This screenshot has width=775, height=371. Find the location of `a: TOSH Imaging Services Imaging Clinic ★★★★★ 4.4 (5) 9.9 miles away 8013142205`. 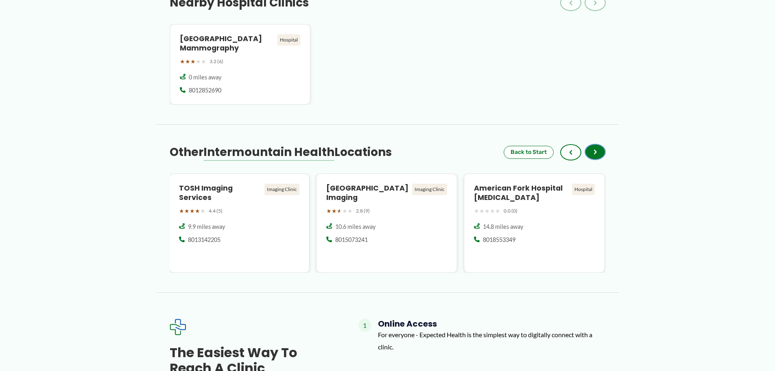

a: TOSH Imaging Services Imaging Clinic ★★★★★ 4.4 (5) 9.9 miles away 8013142205 is located at coordinates (239, 223).